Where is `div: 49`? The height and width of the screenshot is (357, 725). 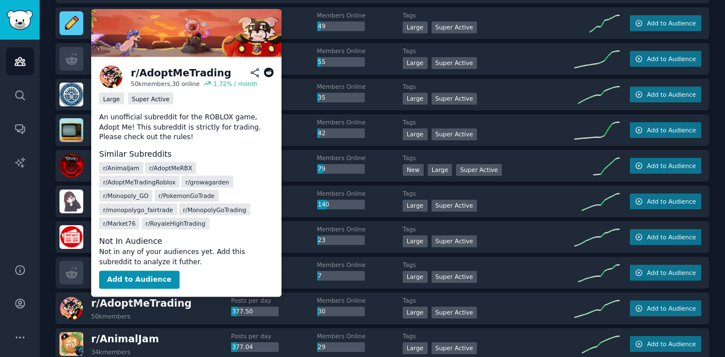 div: 49 is located at coordinates (341, 27).